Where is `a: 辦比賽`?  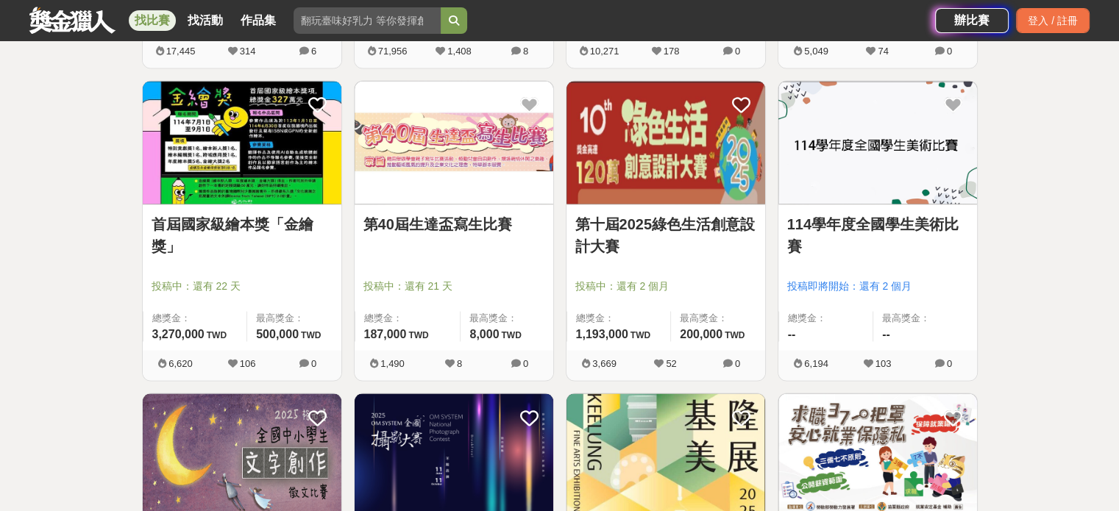 a: 辦比賽 is located at coordinates (972, 21).